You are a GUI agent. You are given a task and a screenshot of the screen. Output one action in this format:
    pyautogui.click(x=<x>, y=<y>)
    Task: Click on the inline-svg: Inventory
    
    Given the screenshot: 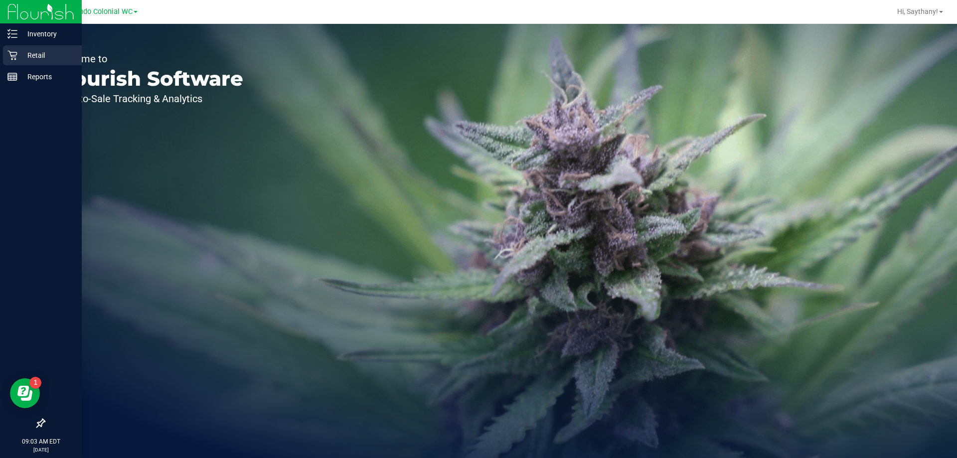 What is the action you would take?
    pyautogui.click(x=12, y=34)
    